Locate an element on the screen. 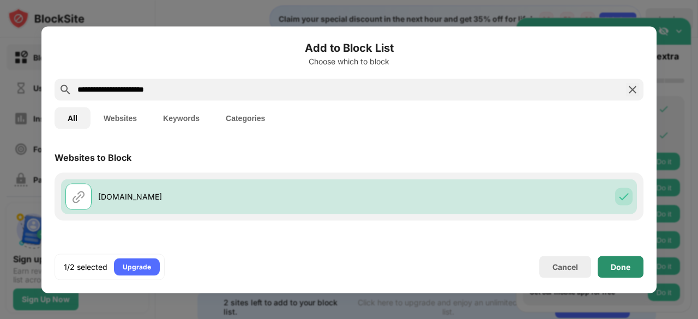 This screenshot has width=698, height=319. img: url.svg is located at coordinates (79, 196).